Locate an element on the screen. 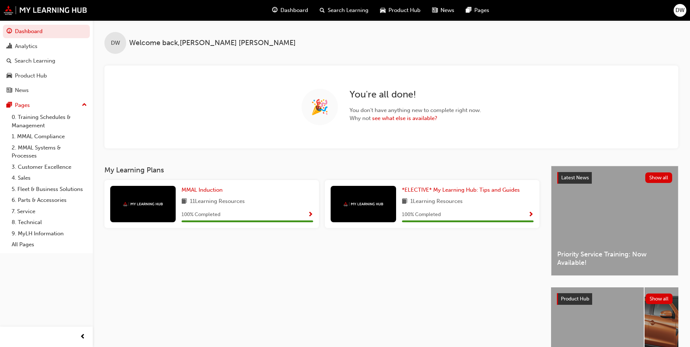  a: 1. MMAL Compliance is located at coordinates (49, 136).